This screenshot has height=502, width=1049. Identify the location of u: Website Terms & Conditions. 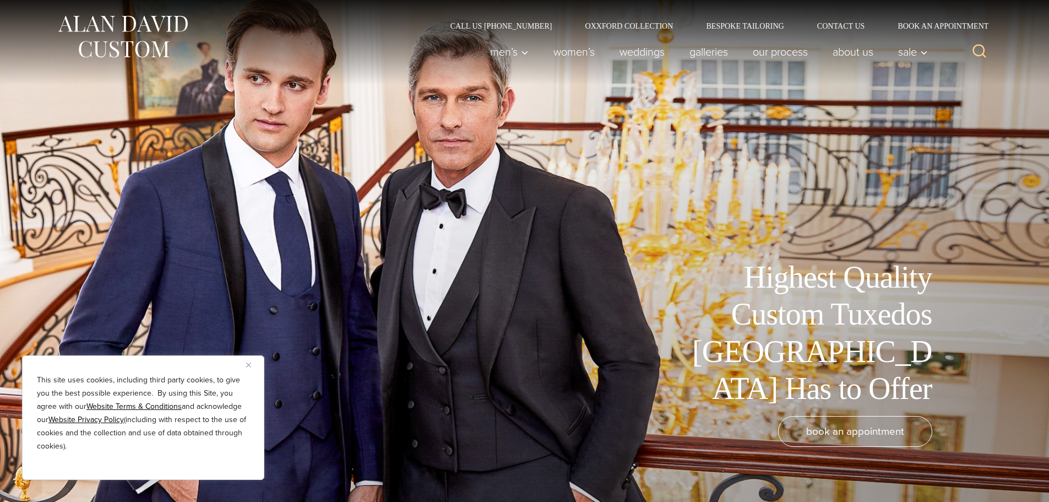
(134, 406).